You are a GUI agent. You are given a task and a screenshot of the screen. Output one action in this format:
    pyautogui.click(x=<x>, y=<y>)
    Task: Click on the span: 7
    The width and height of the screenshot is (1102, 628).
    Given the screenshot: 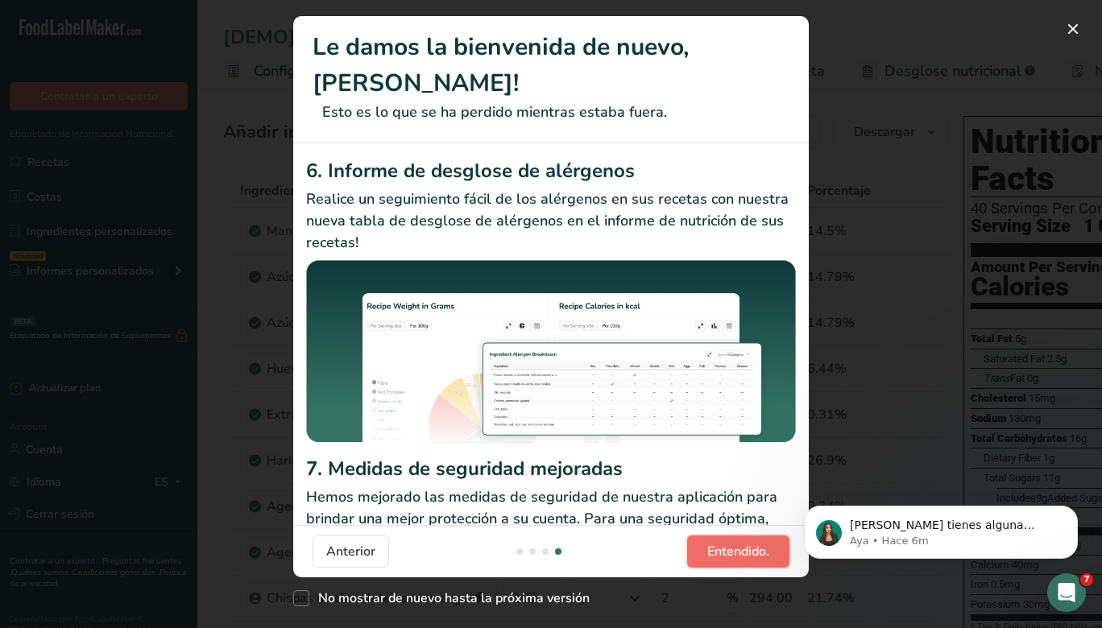 What is the action you would take?
    pyautogui.click(x=1087, y=580)
    